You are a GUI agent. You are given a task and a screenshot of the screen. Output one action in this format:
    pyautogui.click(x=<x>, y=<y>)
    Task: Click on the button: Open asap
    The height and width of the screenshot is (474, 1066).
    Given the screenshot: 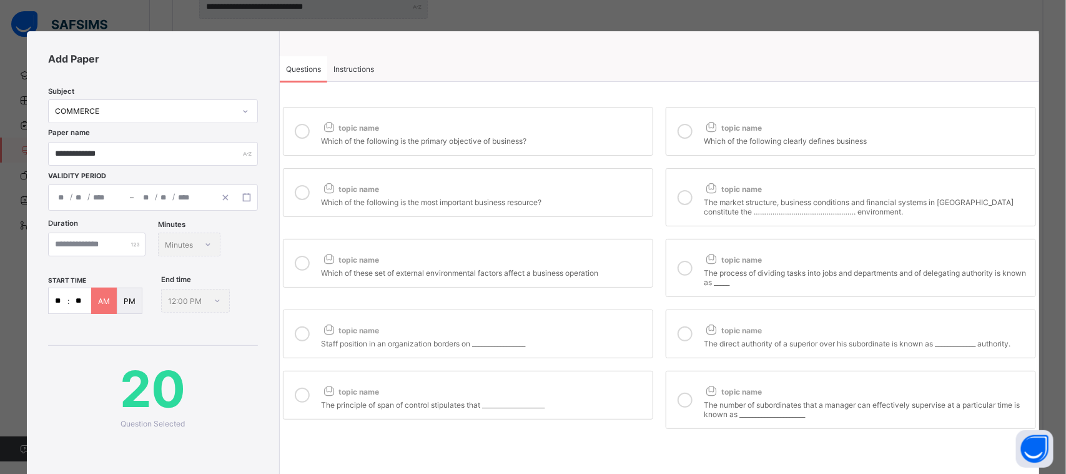 What is the action you would take?
    pyautogui.click(x=1035, y=449)
    